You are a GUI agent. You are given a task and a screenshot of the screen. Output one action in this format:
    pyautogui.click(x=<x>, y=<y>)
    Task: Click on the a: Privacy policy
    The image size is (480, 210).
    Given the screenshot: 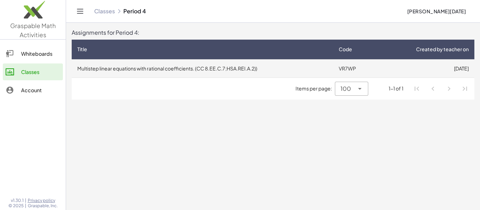 What is the action you would take?
    pyautogui.click(x=43, y=201)
    